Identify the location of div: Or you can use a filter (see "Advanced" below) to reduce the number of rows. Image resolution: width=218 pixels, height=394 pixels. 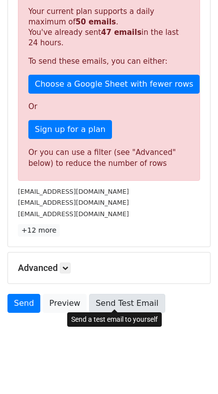
(109, 158).